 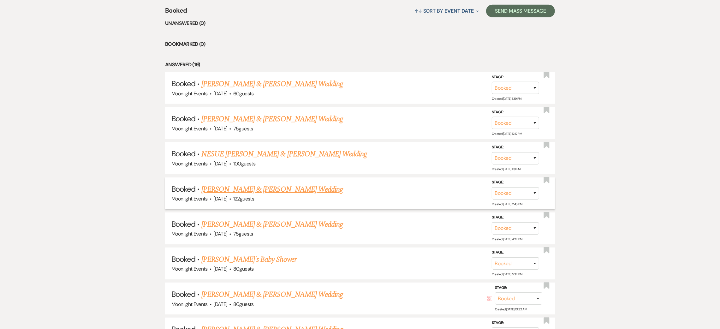 What do you see at coordinates (360, 65) in the screenshot?
I see `li: Answered (19)` at bounding box center [360, 65].